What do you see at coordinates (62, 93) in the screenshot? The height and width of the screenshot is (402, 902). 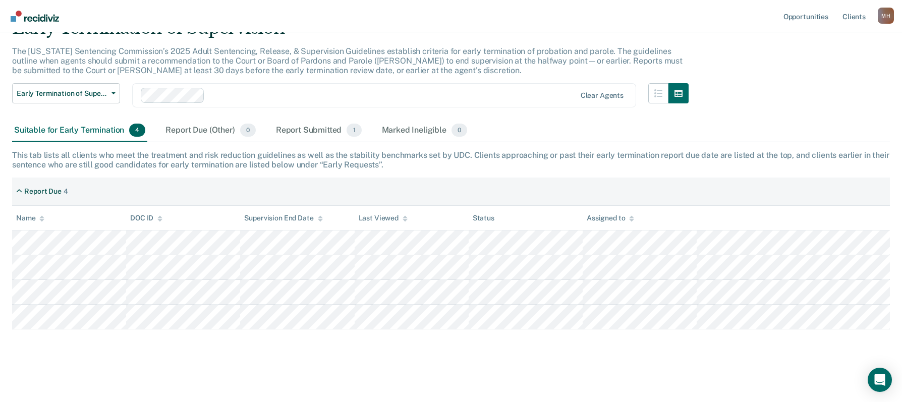 I see `span: Early Termination of Supervision` at bounding box center [62, 93].